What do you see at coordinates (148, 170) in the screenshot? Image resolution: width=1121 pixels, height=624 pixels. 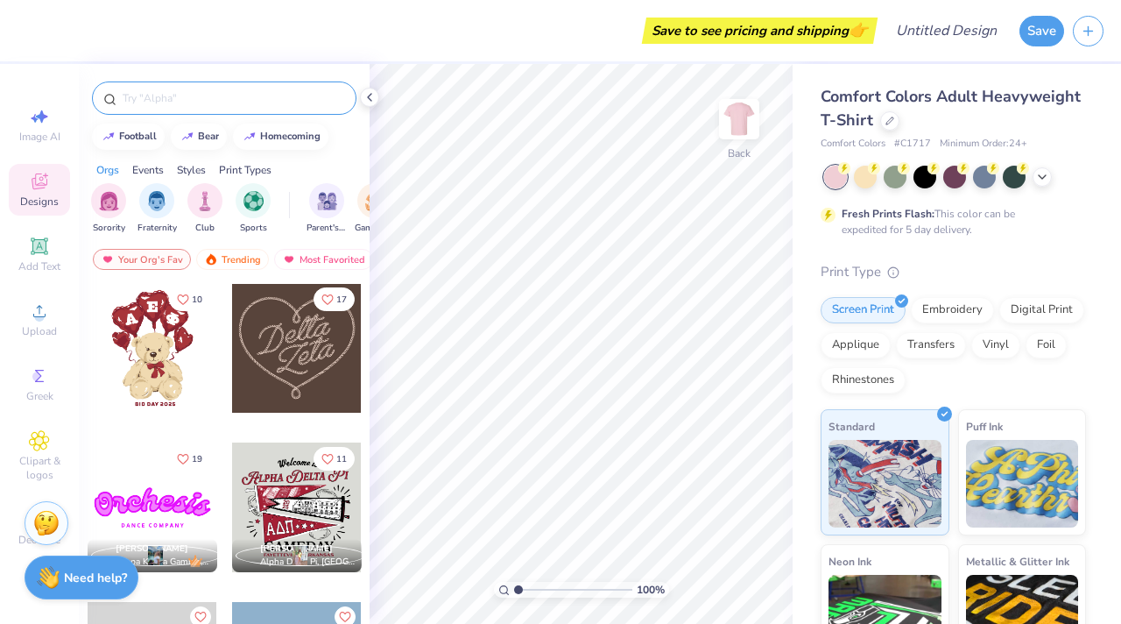 I see `div: Events` at bounding box center [148, 170].